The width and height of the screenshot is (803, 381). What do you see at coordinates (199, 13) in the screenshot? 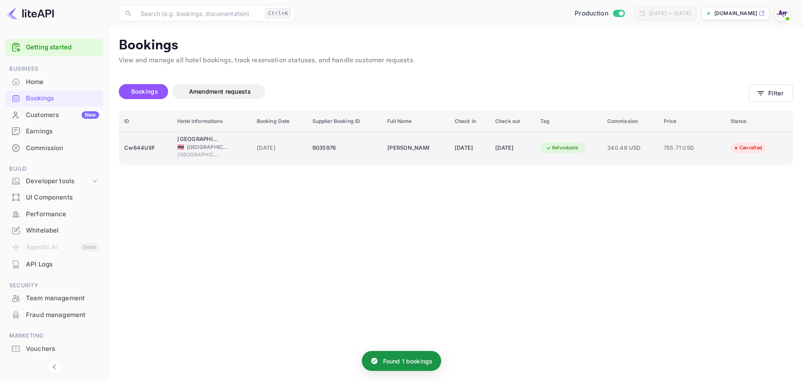
I see `input: Search (e.g. bookings, documentation)` at bounding box center [199, 13].